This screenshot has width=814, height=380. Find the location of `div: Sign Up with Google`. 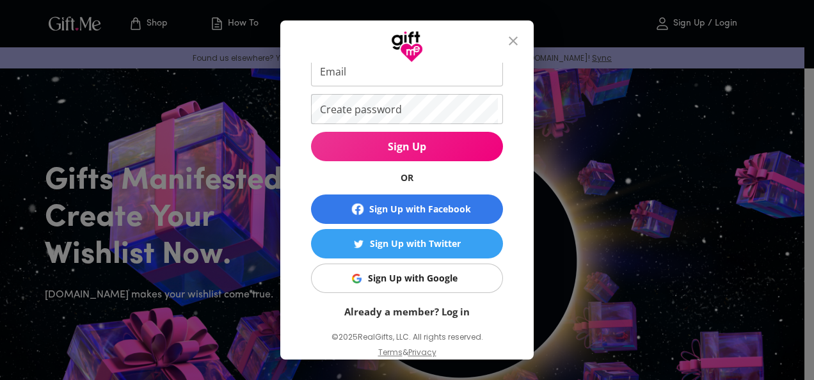

div: Sign Up with Google is located at coordinates (413, 279).